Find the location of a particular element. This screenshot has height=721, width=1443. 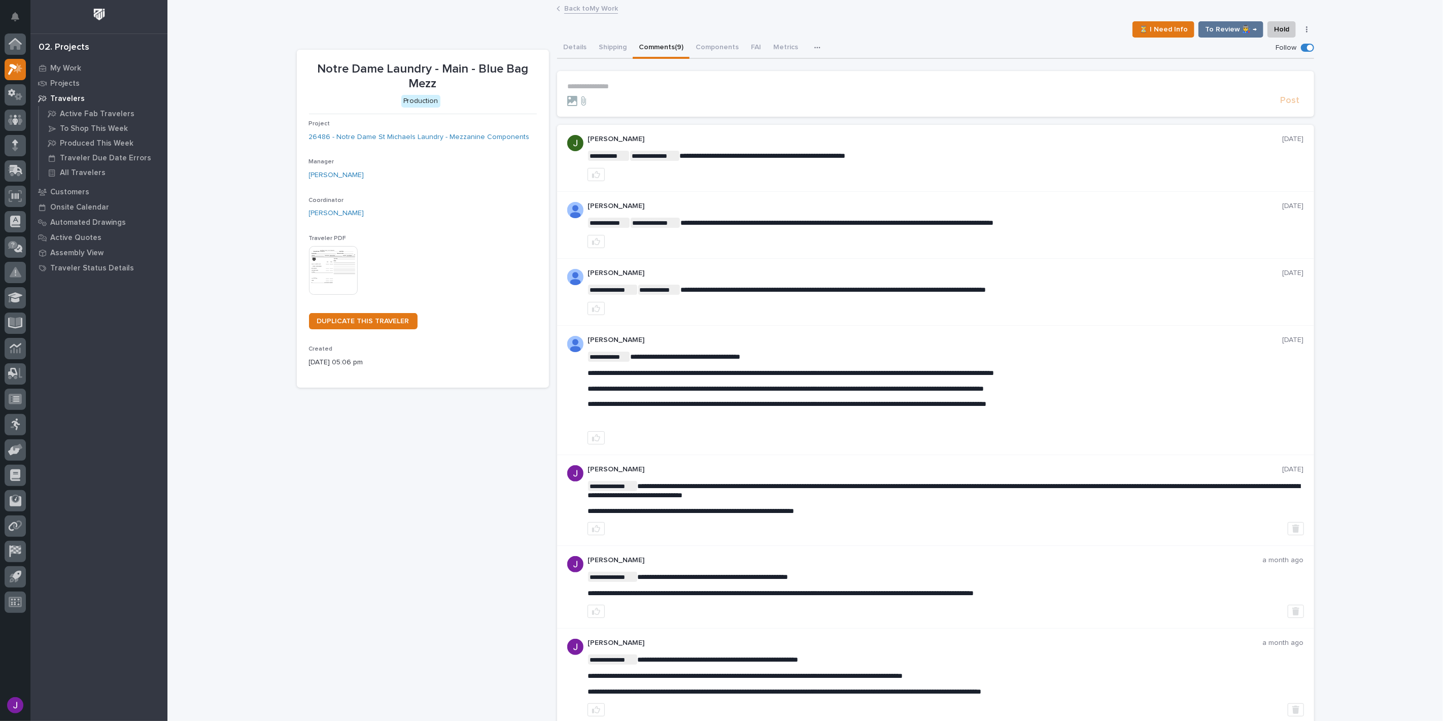

button: users-avatar is located at coordinates (15, 705).